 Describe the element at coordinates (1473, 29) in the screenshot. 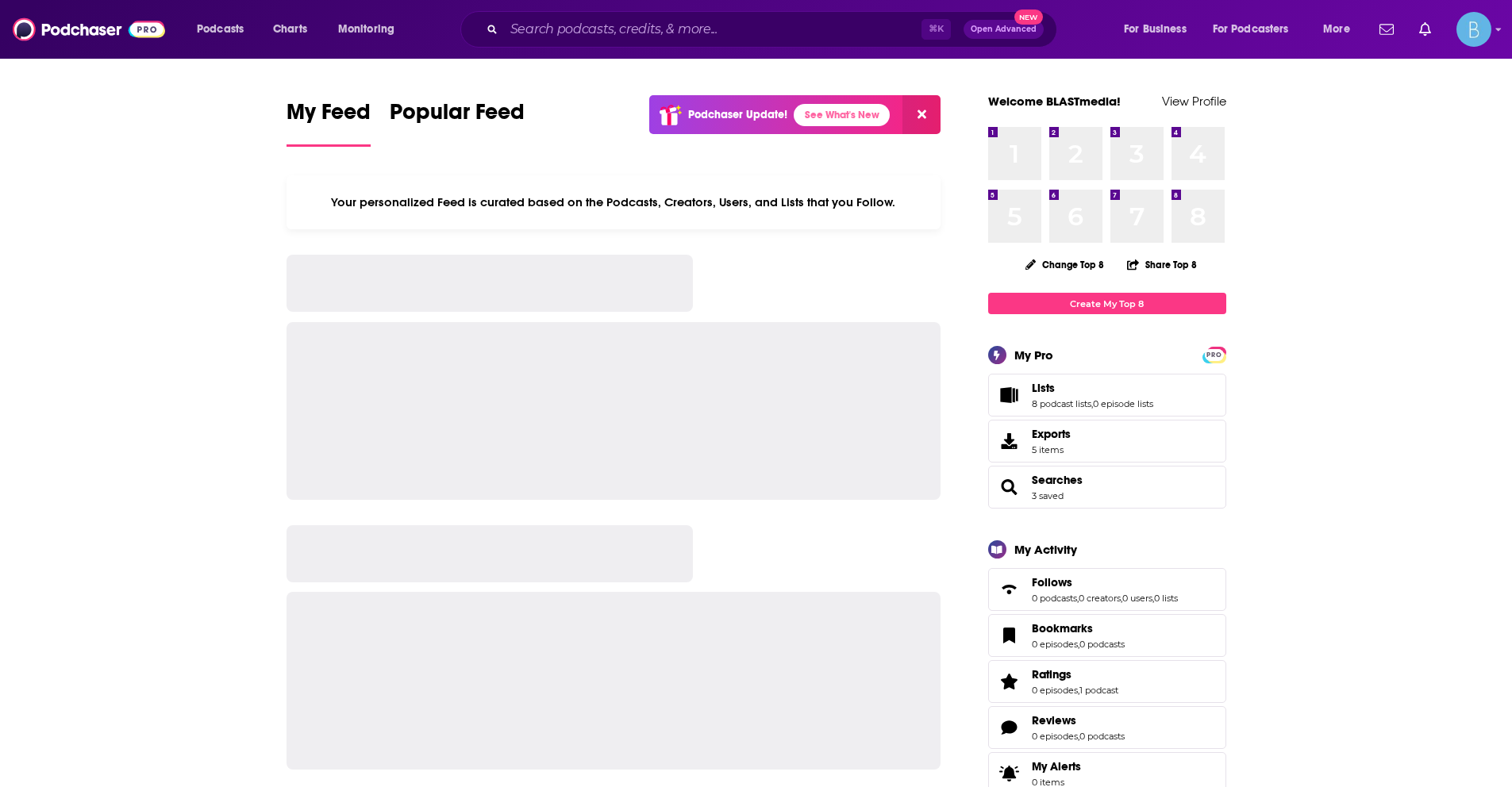

I see `img: User Profile` at that location.